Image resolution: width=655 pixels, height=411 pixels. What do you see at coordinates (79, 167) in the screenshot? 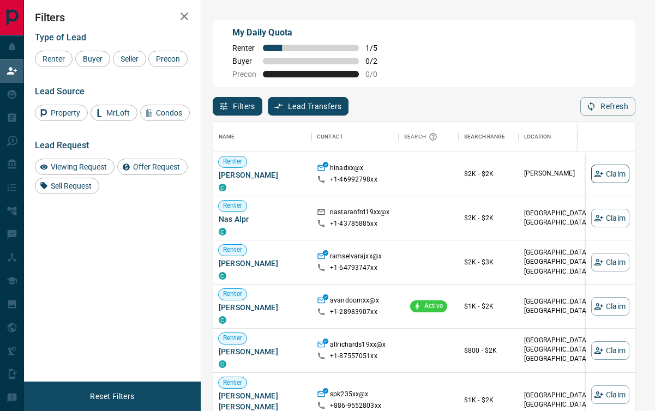
I see `span: Viewing Request` at bounding box center [79, 167].